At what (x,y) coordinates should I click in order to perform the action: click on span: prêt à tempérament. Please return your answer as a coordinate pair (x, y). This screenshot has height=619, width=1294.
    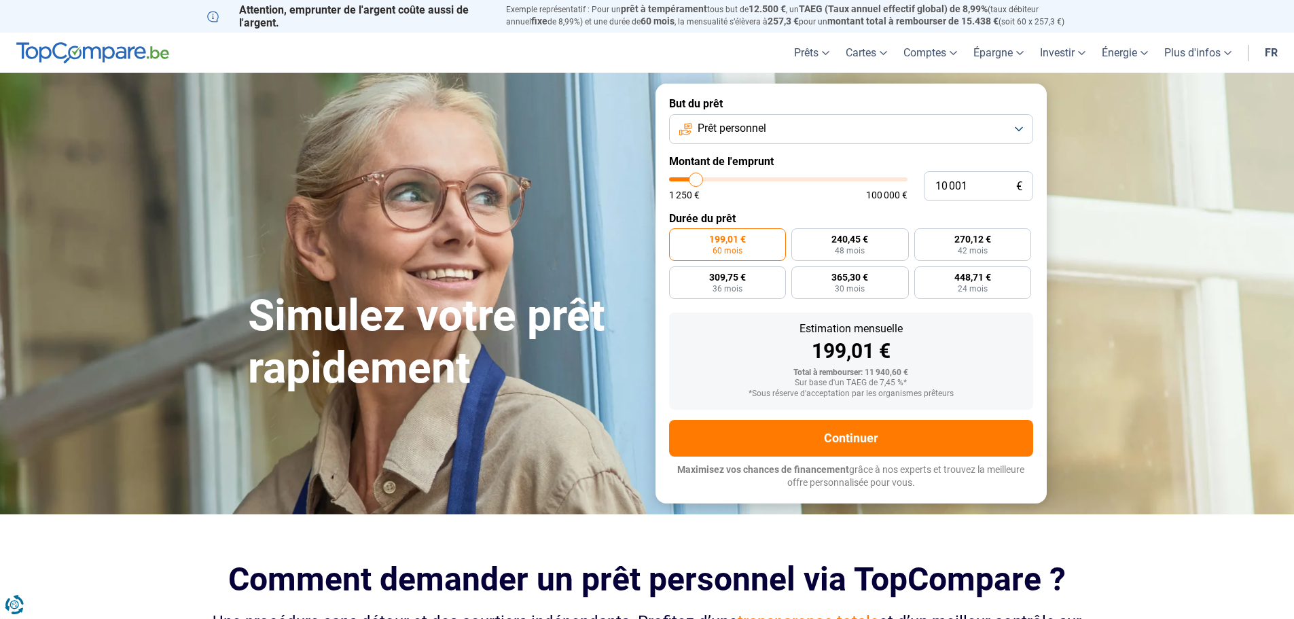
    Looking at the image, I should click on (664, 9).